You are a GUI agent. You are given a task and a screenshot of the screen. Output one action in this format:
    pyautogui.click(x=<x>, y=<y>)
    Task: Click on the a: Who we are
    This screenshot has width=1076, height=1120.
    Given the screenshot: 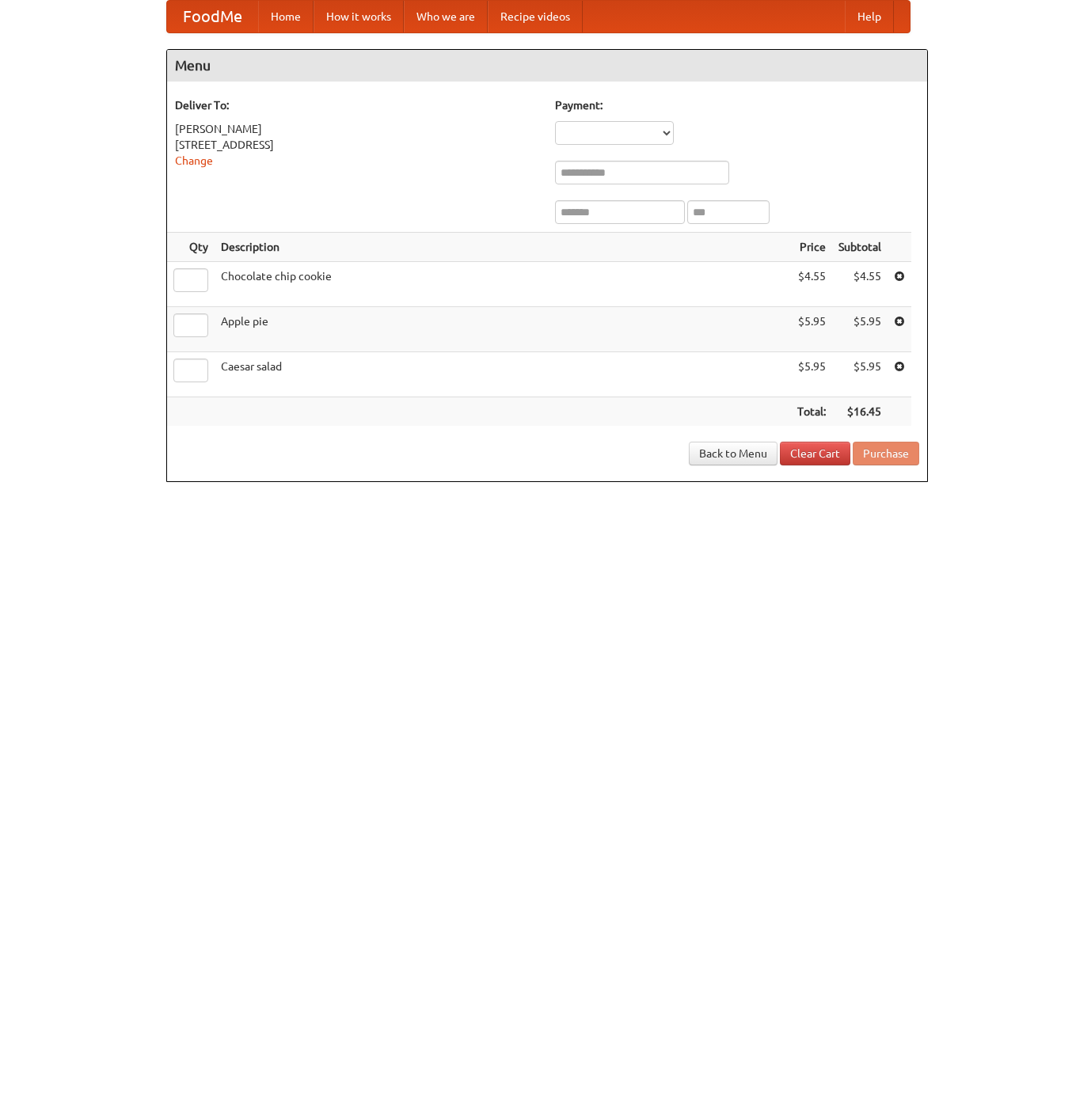 What is the action you would take?
    pyautogui.click(x=446, y=17)
    